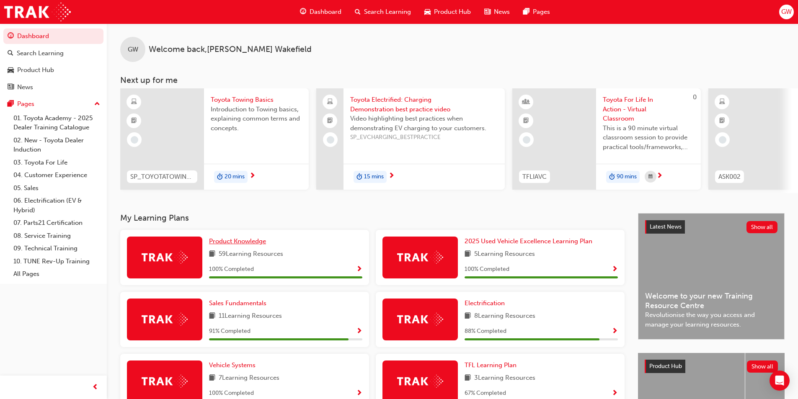 This screenshot has height=399, width=798. What do you see at coordinates (162, 177) in the screenshot?
I see `span: SP_TOYOTATOWING_0424` at bounding box center [162, 177].